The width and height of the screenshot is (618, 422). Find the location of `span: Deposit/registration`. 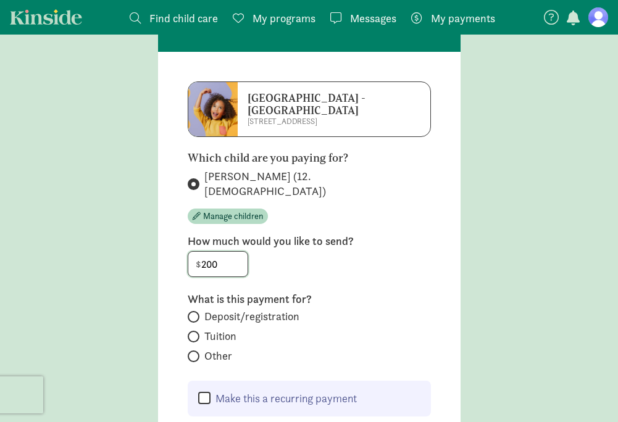

span: Deposit/registration is located at coordinates (252, 317).